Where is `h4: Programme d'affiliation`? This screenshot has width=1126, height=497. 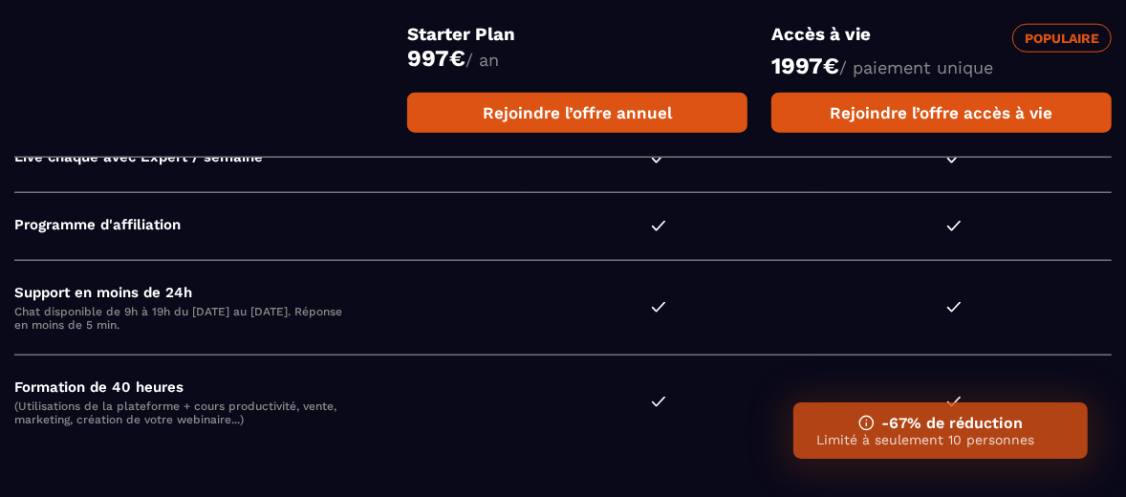 h4: Programme d'affiliation is located at coordinates (262, 225).